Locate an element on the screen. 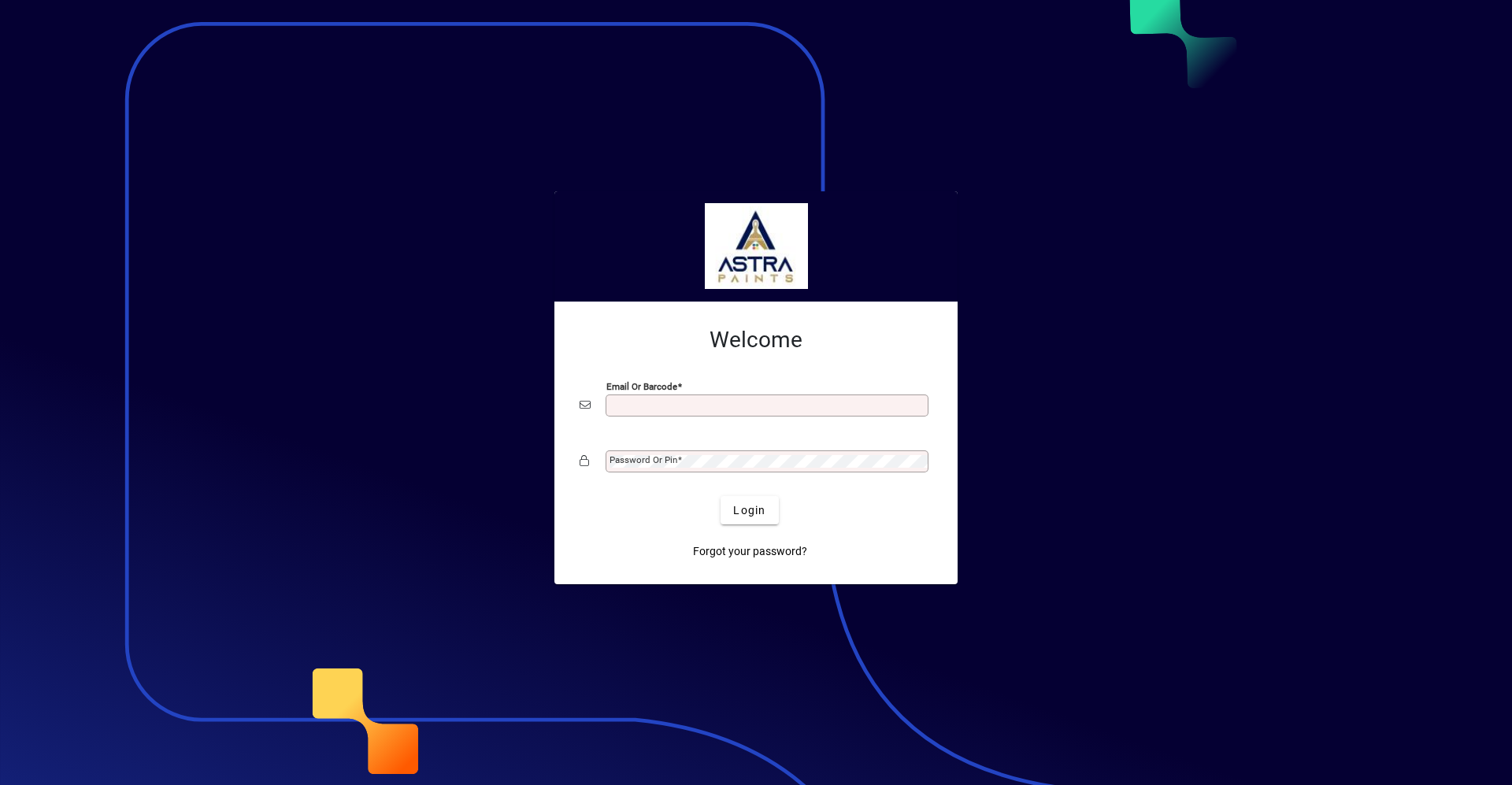 The image size is (1512, 785). mat-label: Email or Barcode is located at coordinates (642, 386).